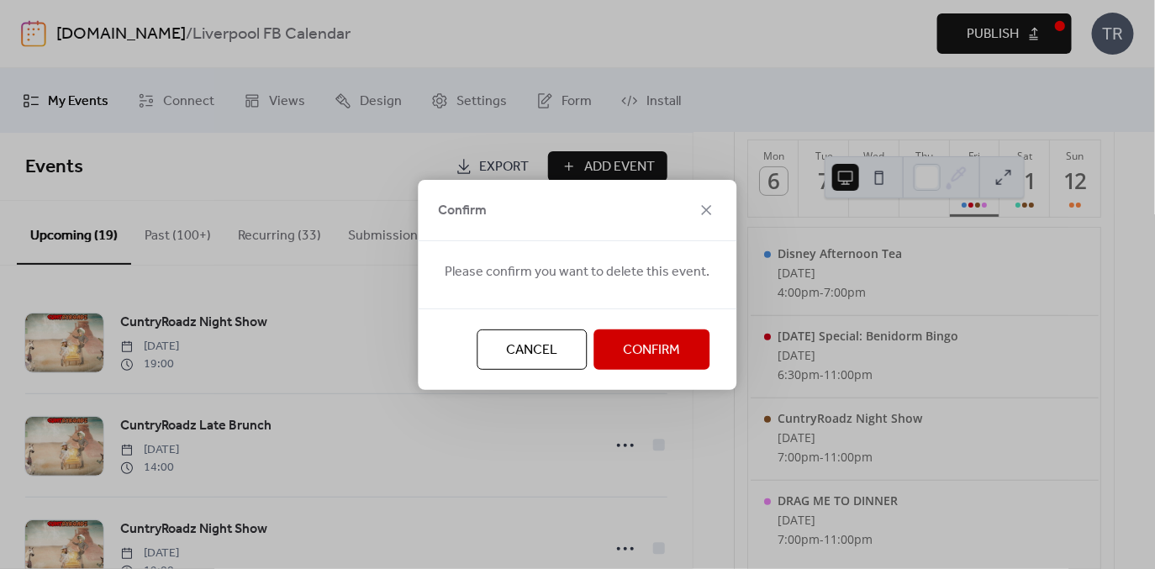 Image resolution: width=1155 pixels, height=569 pixels. Describe the element at coordinates (532, 351) in the screenshot. I see `span: Cancel` at that location.